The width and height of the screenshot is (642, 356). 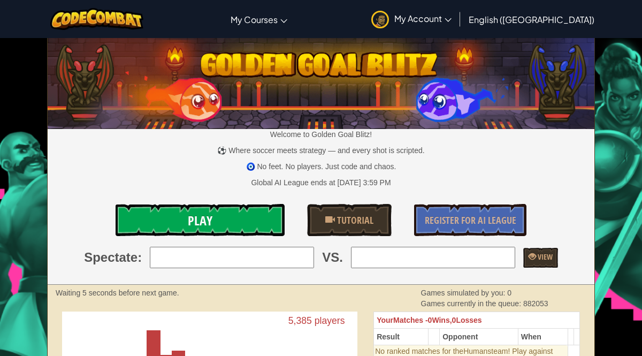 What do you see at coordinates (423, 18) in the screenshot?
I see `span: My Account` at bounding box center [423, 18].